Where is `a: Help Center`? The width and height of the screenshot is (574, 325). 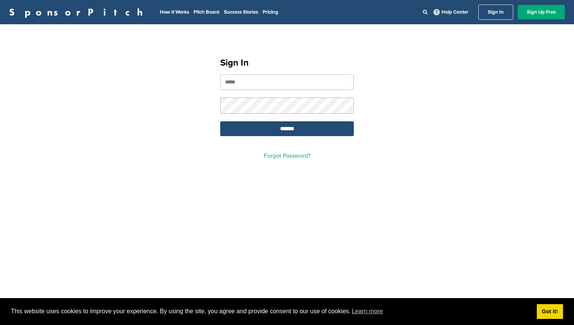 a: Help Center is located at coordinates (451, 12).